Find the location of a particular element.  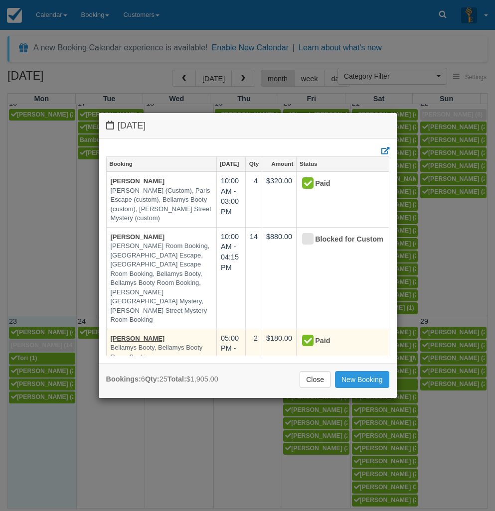

a: Close is located at coordinates (315, 380).